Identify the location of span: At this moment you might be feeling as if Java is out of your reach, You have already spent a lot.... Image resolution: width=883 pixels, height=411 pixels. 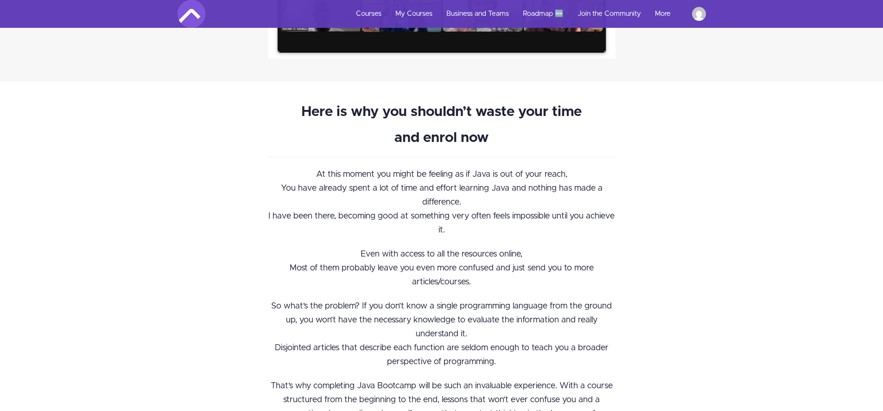
(441, 202).